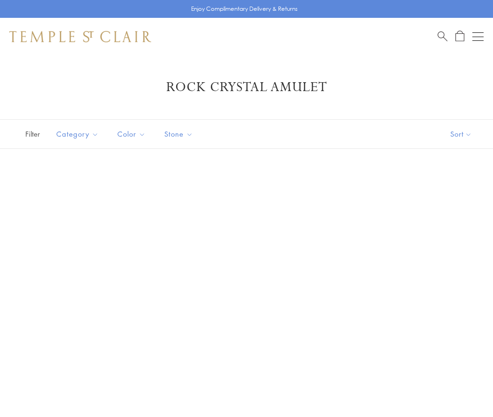 The height and width of the screenshot is (417, 493). Describe the element at coordinates (80, 37) in the screenshot. I see `img: Temple St. Clair` at that location.